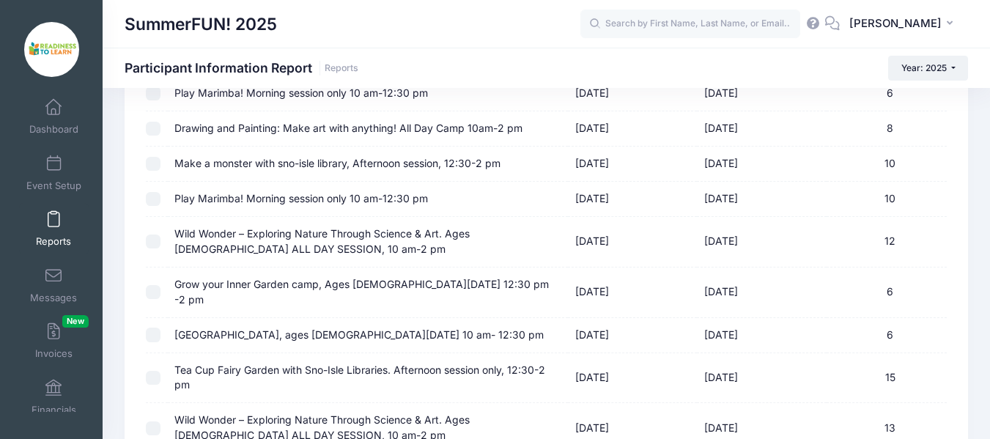 This screenshot has width=990, height=439. What do you see at coordinates (201, 24) in the screenshot?
I see `h1: SummerFUN! 2025` at bounding box center [201, 24].